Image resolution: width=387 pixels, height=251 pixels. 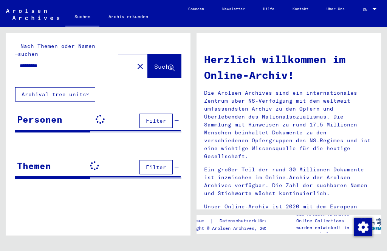 I want to click on p: wurden entwickelt in Partnerschaft mit, so click(x=327, y=231).